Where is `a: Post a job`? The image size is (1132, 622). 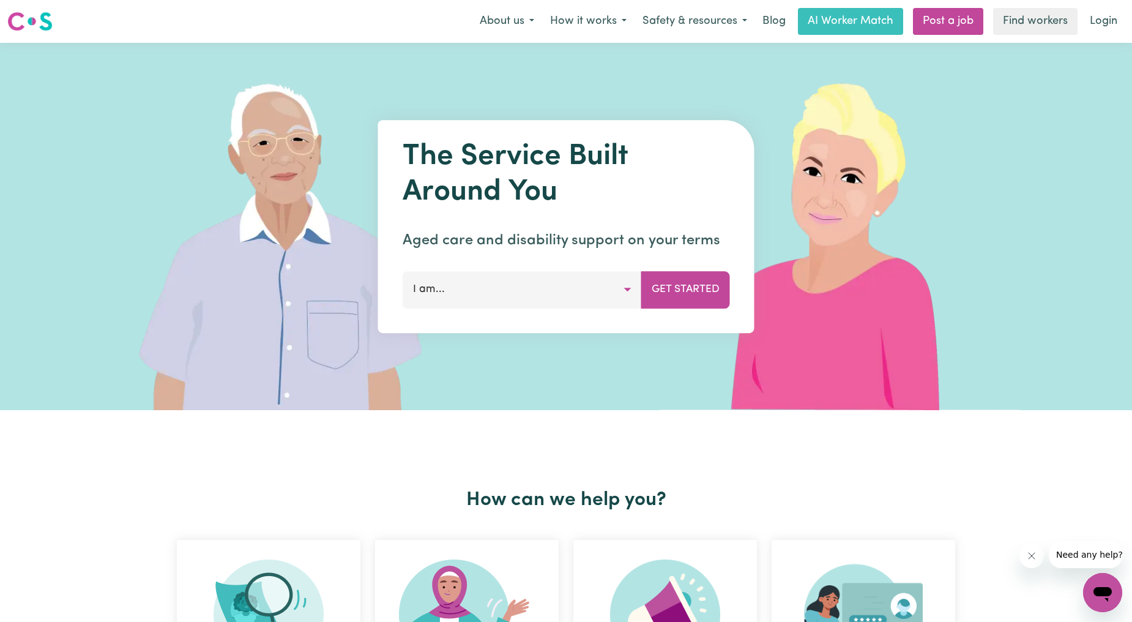 a: Post a job is located at coordinates (948, 21).